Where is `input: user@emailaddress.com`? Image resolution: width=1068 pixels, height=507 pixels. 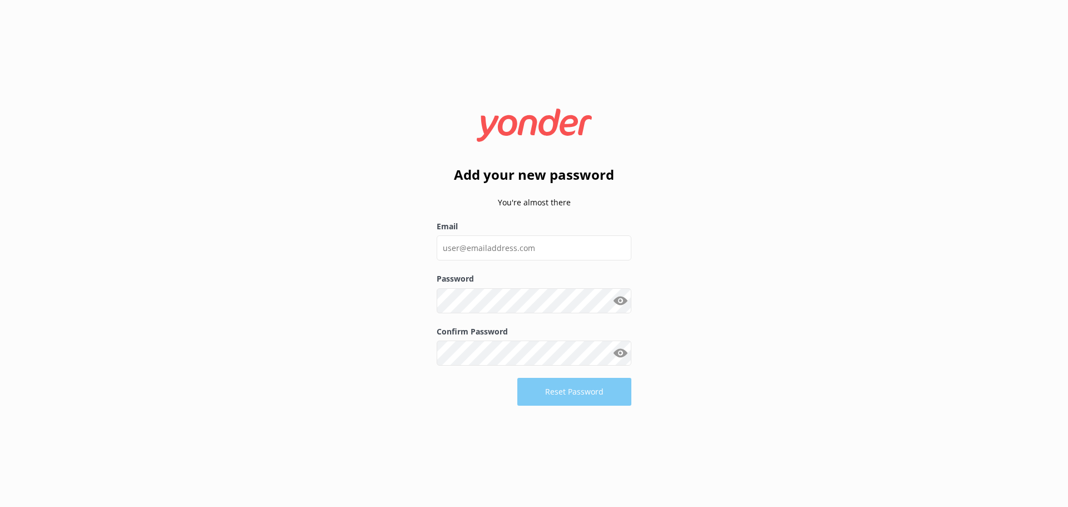 input: user@emailaddress.com is located at coordinates (534, 247).